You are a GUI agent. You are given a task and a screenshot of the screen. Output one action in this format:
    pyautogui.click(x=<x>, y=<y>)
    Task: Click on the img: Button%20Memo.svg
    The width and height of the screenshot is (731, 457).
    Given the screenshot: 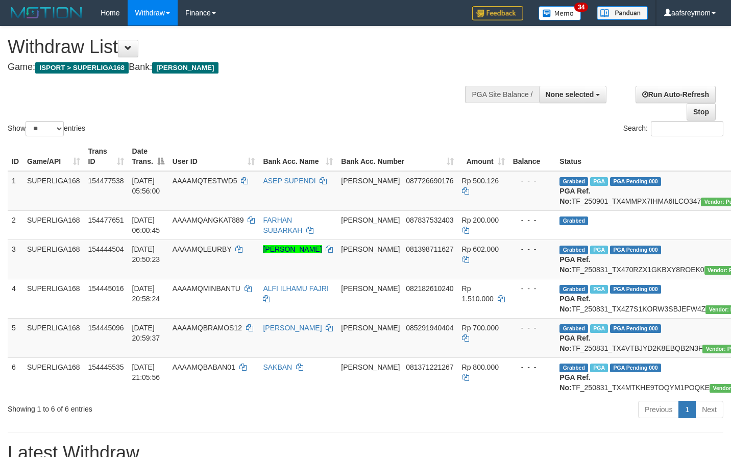 What is the action you would take?
    pyautogui.click(x=560, y=13)
    